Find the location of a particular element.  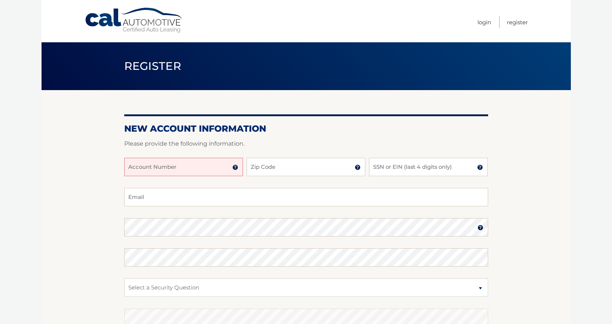

p: Please provide the following information. is located at coordinates (306, 144).